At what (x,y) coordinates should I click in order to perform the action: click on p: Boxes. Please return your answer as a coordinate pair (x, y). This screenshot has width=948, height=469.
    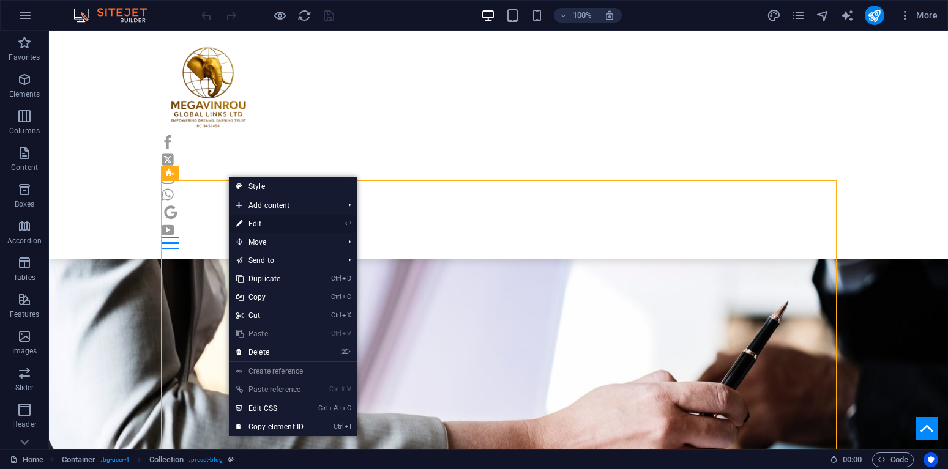
    Looking at the image, I should click on (24, 204).